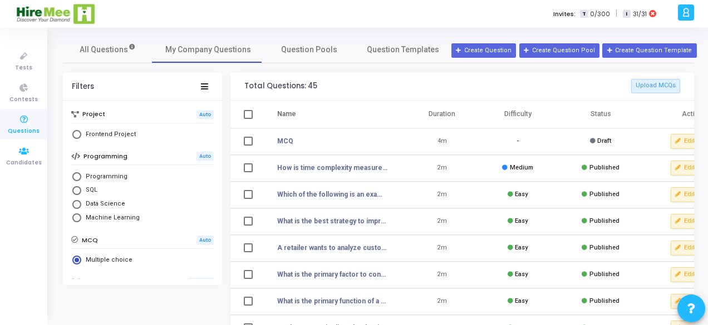  Describe the element at coordinates (332, 168) in the screenshot. I see `a: How is time complexity measured?` at that location.